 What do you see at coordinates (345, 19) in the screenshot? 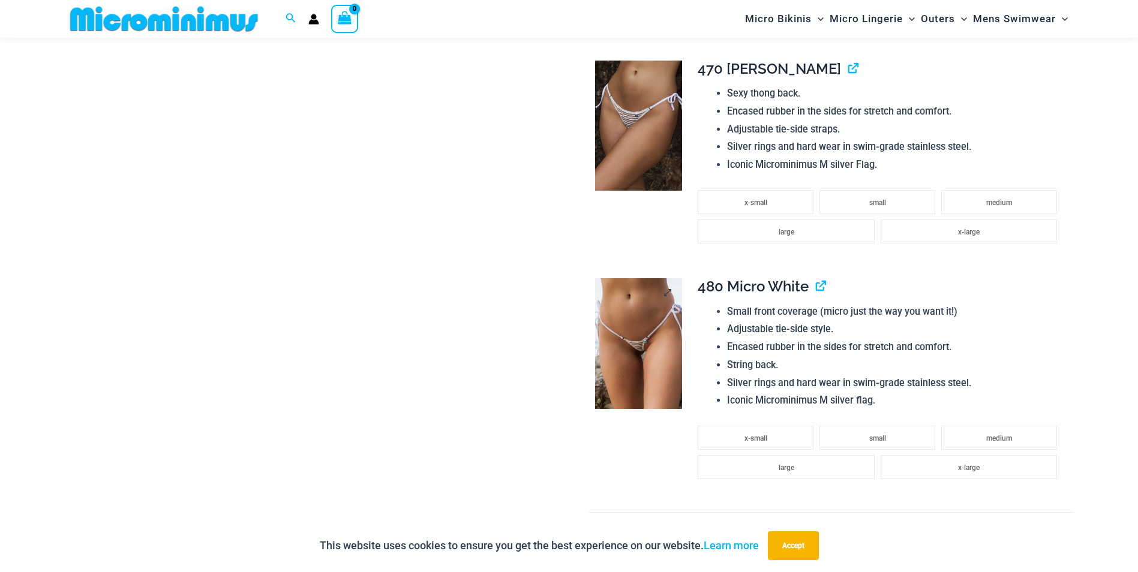
I see `a: View Shopping Cart, empty` at bounding box center [345, 19].